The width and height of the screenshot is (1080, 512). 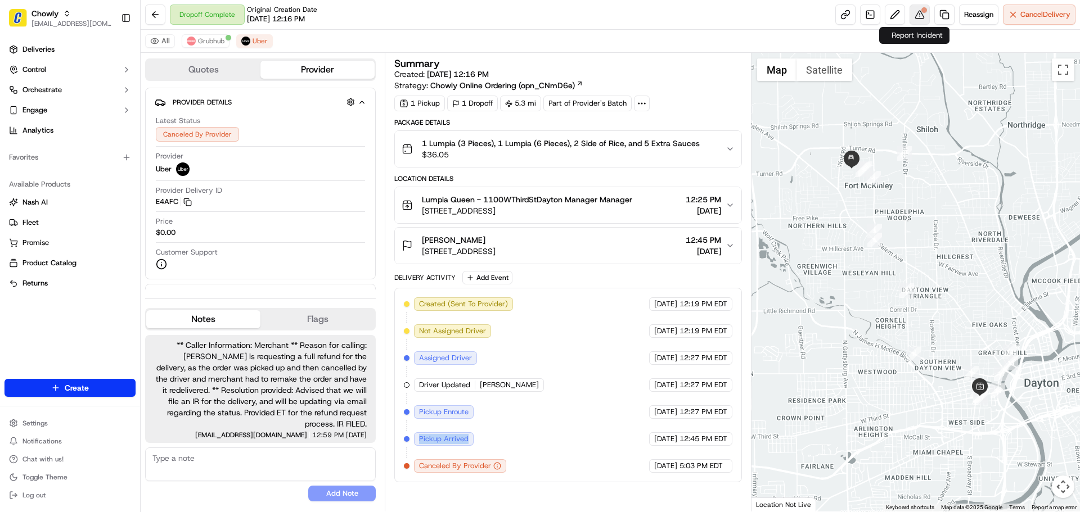 What do you see at coordinates (1010, 352) in the screenshot?
I see `div: 12` at bounding box center [1010, 352].